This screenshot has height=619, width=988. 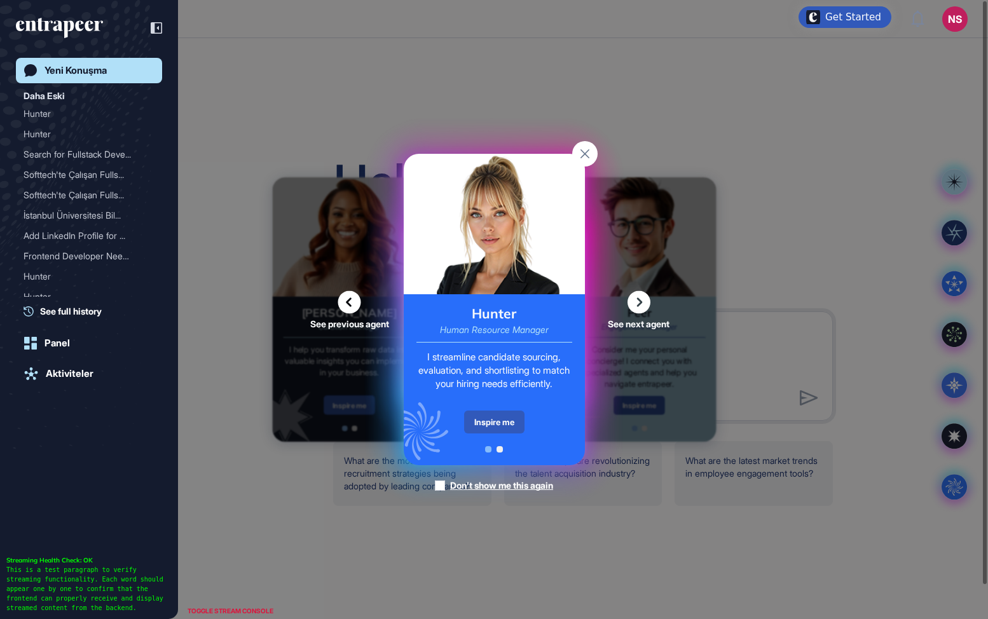 I want to click on div: Search for Fullstack Deve..., so click(x=84, y=155).